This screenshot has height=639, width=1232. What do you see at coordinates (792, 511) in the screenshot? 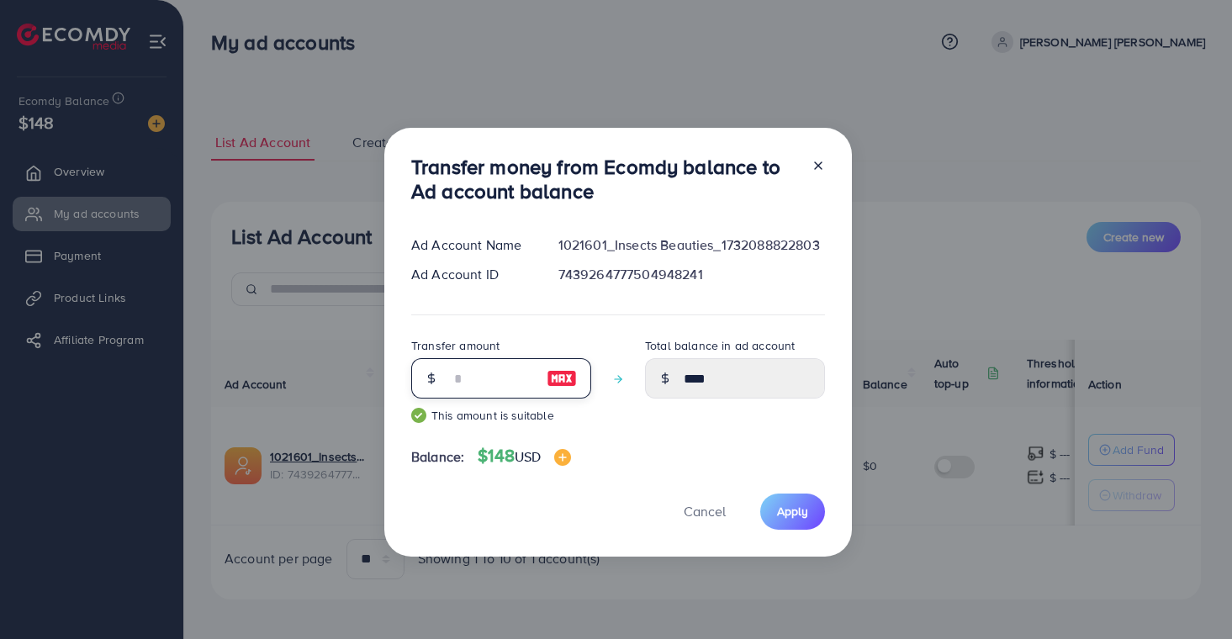
I see `button: Apply` at bounding box center [792, 511].